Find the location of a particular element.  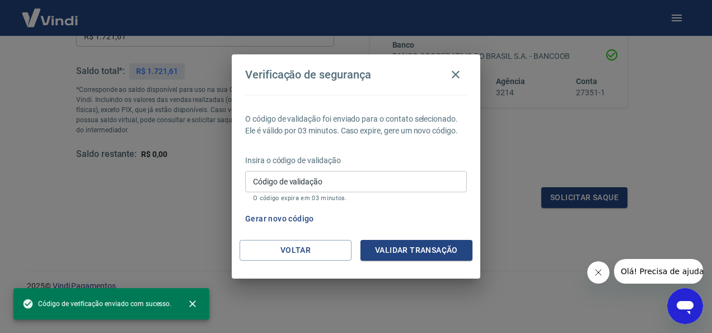

button: Gerar novo código is located at coordinates (279, 218).